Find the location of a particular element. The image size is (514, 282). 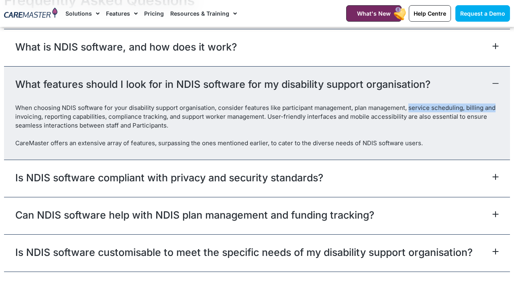

img: logo_orange.svg is located at coordinates (16, 16).